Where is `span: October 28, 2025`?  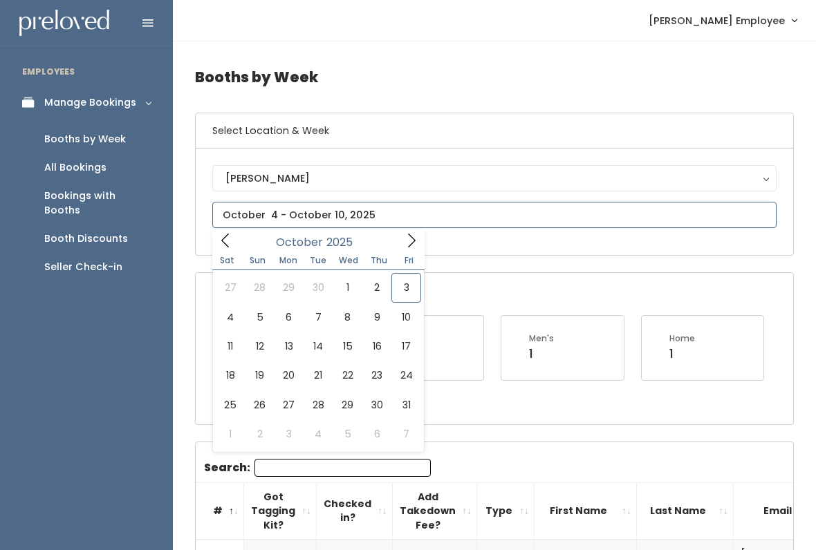 span: October 28, 2025 is located at coordinates (318, 405).